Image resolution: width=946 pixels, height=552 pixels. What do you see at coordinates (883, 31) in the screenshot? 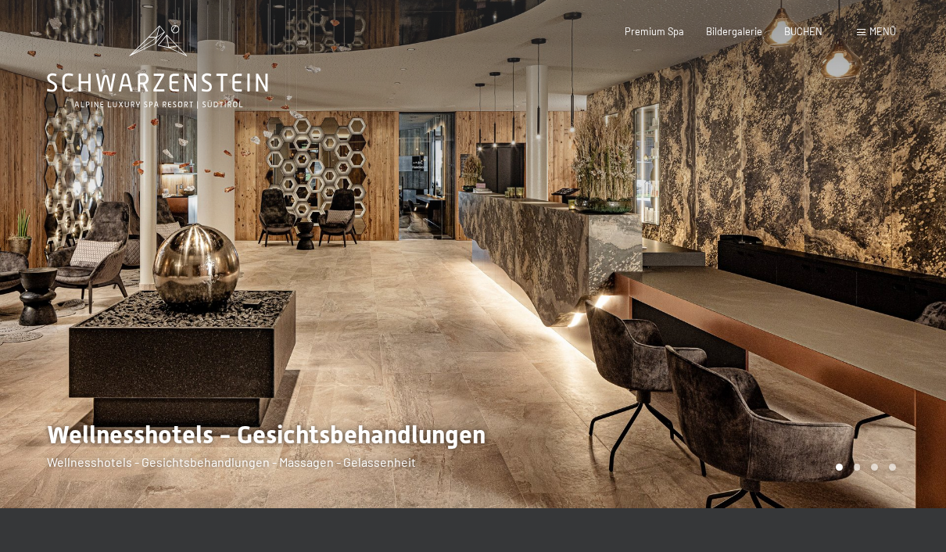
I see `span: Menü` at bounding box center [883, 31].